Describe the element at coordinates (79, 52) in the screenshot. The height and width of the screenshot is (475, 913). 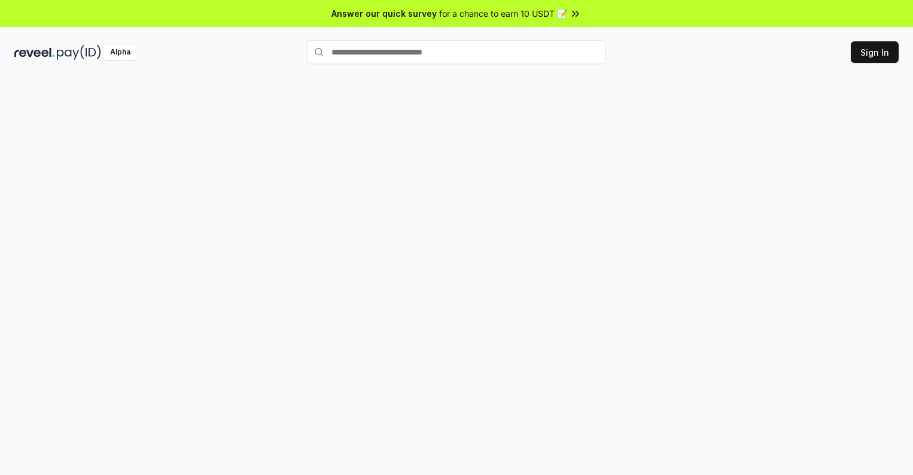
I see `img: pay_id` at that location.